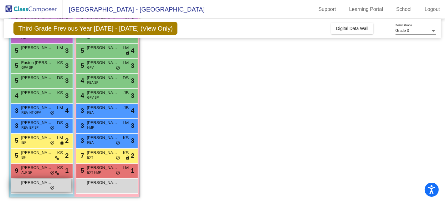  I want to click on span: REA IEP SP, so click(30, 128).